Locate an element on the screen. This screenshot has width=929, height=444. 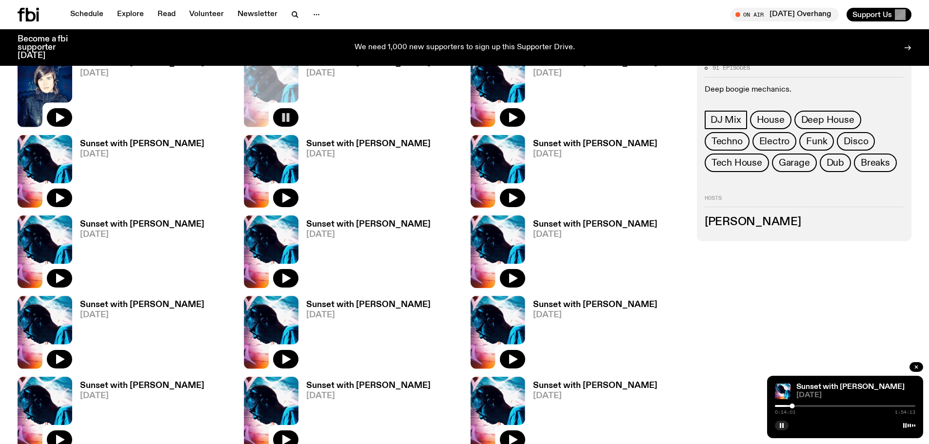
a: Tech House is located at coordinates (737, 163).